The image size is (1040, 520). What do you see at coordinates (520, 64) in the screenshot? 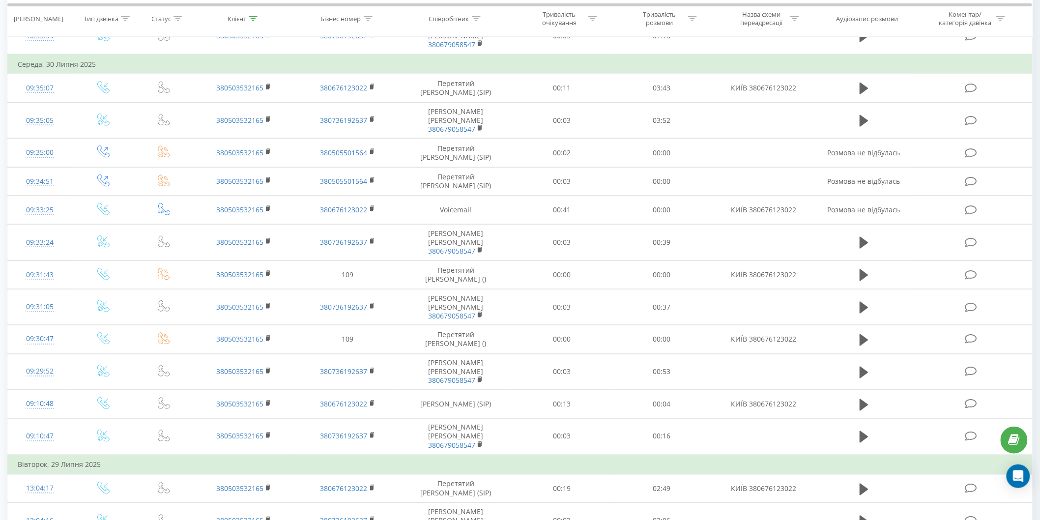
I see `td: Середа, 30 Липня 2025` at bounding box center [520, 64].